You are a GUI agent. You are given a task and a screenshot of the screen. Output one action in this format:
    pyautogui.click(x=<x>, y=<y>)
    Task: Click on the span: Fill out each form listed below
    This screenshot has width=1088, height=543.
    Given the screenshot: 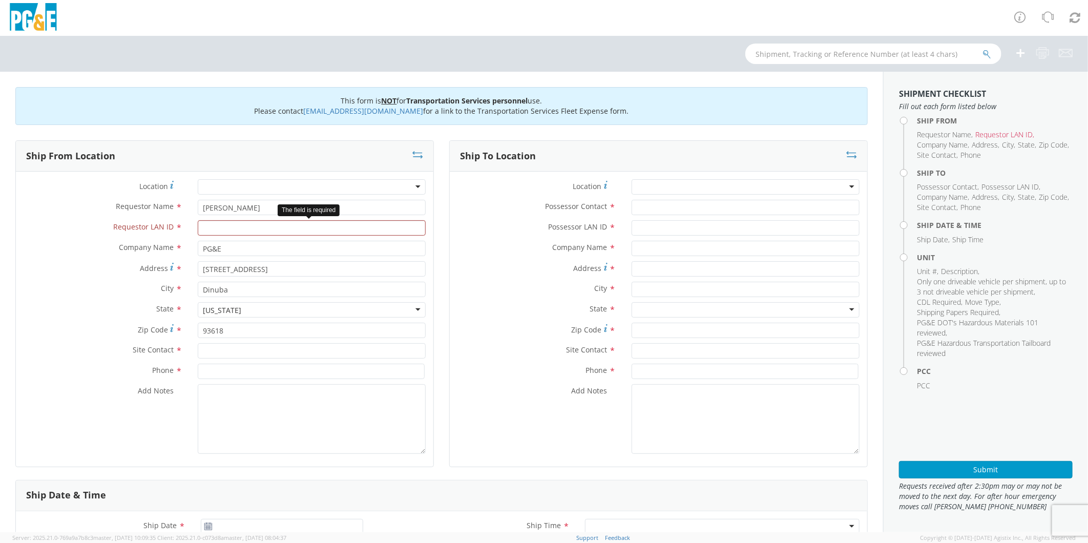 What is the action you would take?
    pyautogui.click(x=985, y=107)
    